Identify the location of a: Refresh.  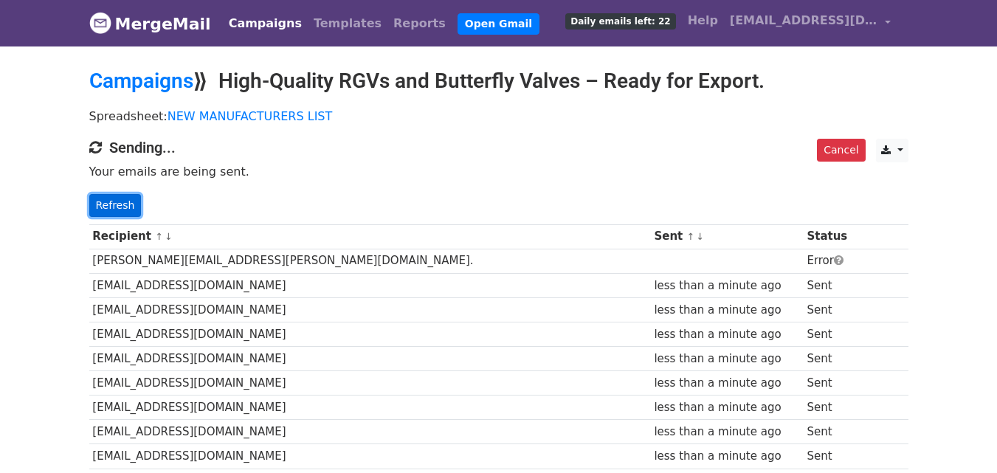
(115, 205).